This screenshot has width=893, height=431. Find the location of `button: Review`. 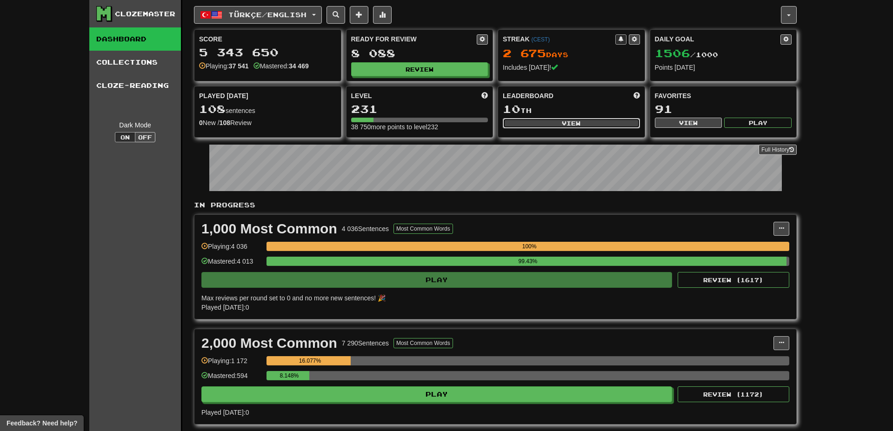

button: Review is located at coordinates (420, 69).